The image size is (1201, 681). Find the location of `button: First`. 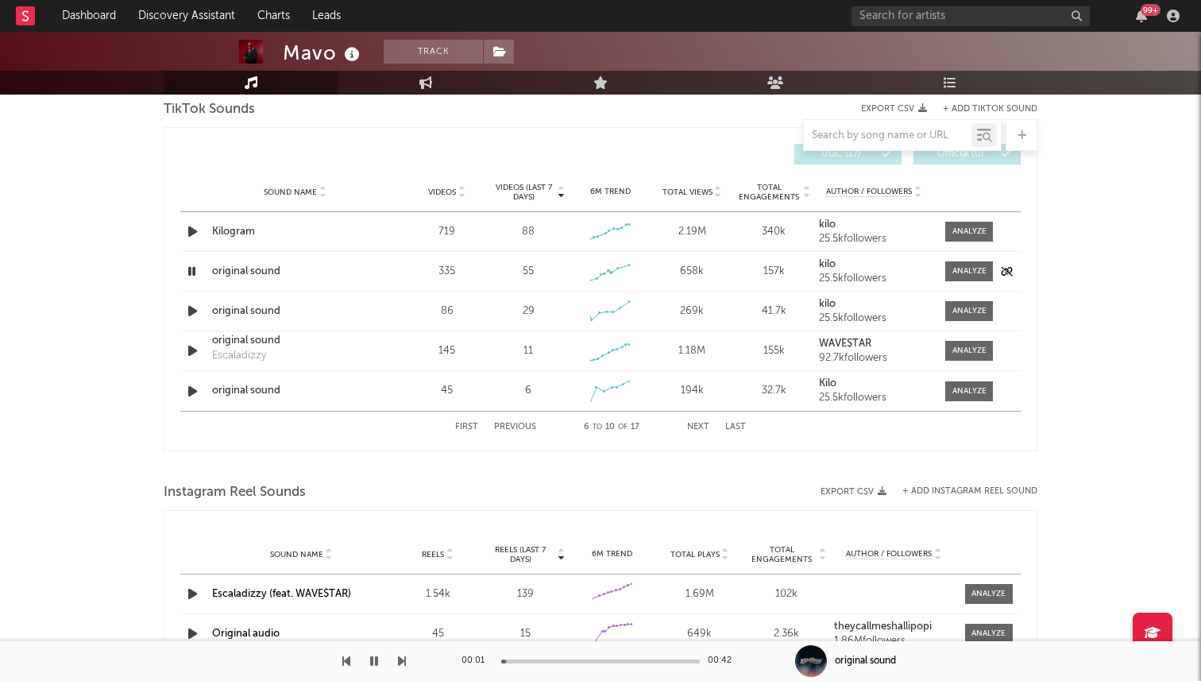

button: First is located at coordinates (466, 426).